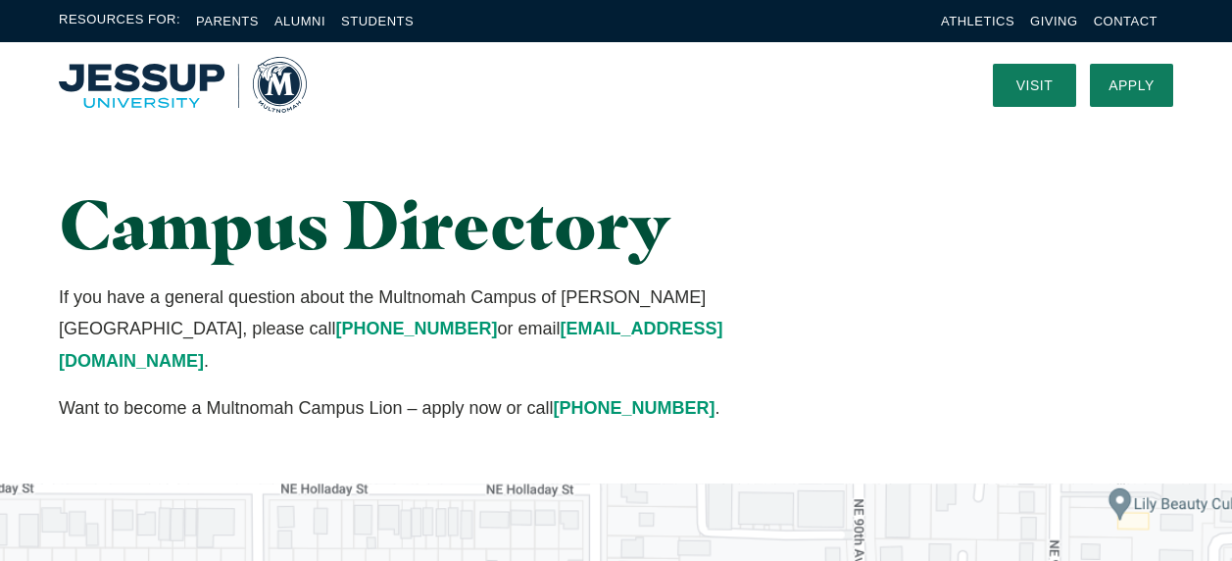 The width and height of the screenshot is (1232, 561). What do you see at coordinates (1131, 85) in the screenshot?
I see `a: Apply` at bounding box center [1131, 85].